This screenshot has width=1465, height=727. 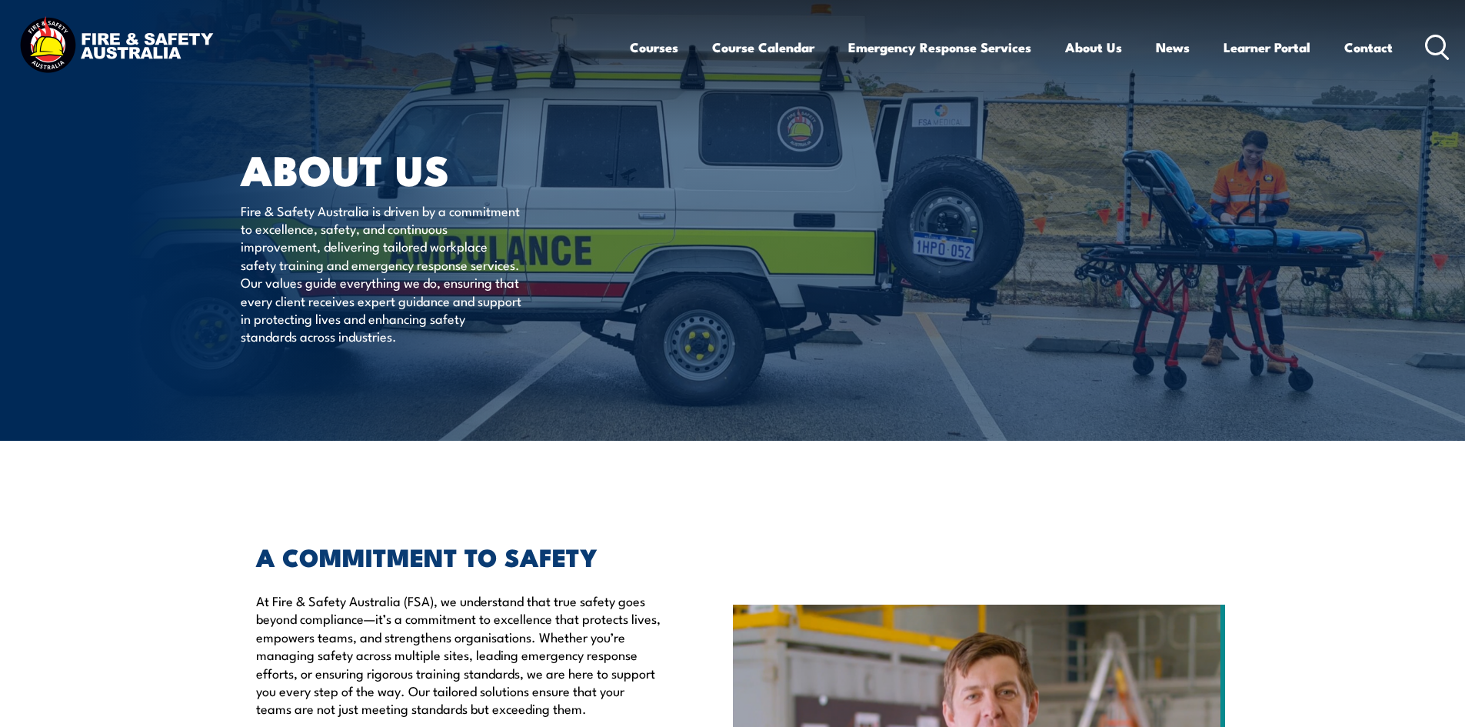 What do you see at coordinates (459, 556) in the screenshot?
I see `h2: A COMMITMENT TO SAFETY` at bounding box center [459, 556].